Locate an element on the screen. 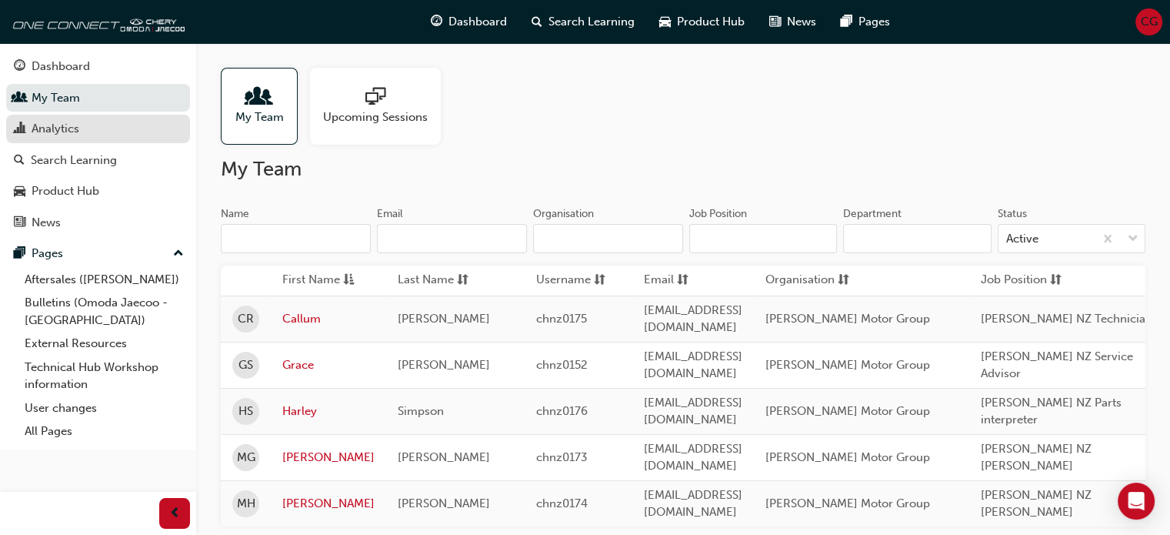  span: chnz0176 is located at coordinates (562, 411).